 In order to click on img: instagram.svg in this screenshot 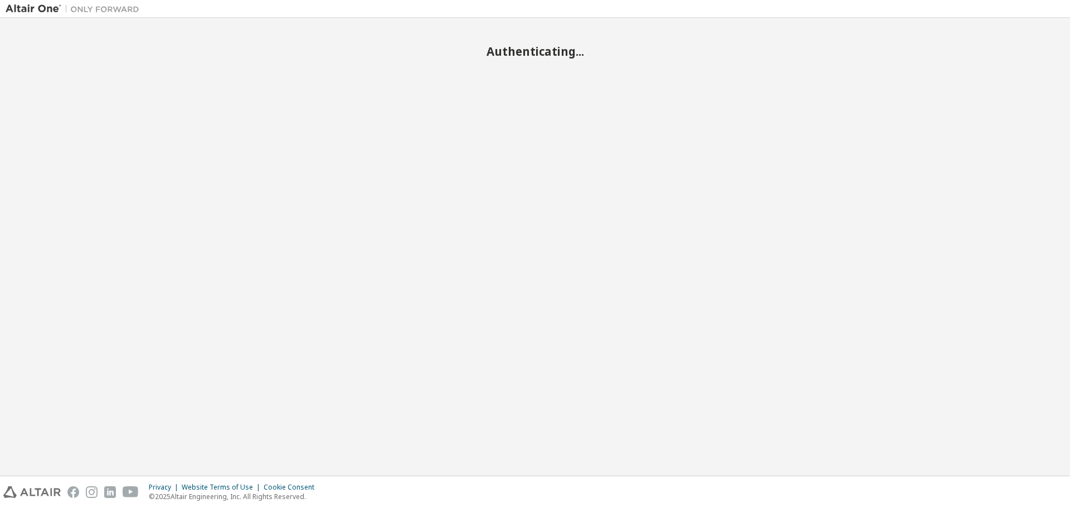, I will do `click(91, 491)`.